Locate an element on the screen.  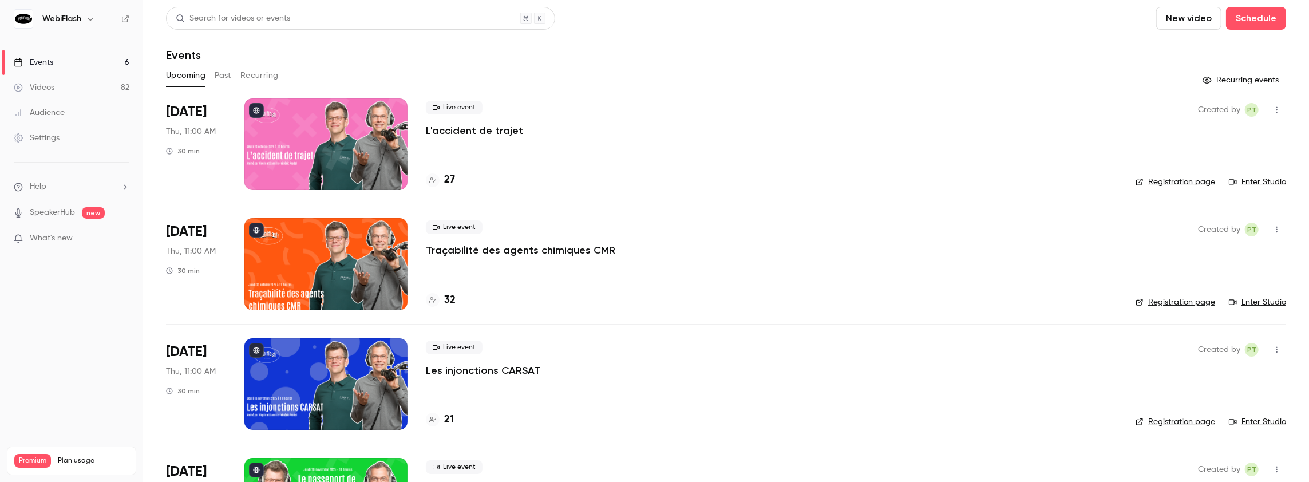
div: Oct 30 Thu, 11:00 AM (Europe/Paris) is located at coordinates (196, 264).